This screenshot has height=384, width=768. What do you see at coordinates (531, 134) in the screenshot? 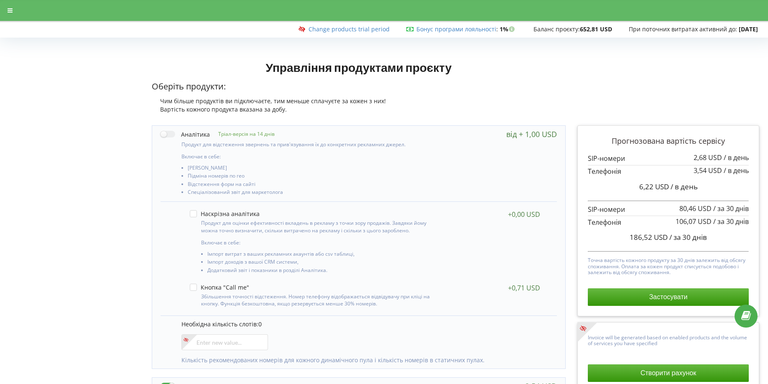
I see `div: від + 1,00 USD` at bounding box center [531, 134].